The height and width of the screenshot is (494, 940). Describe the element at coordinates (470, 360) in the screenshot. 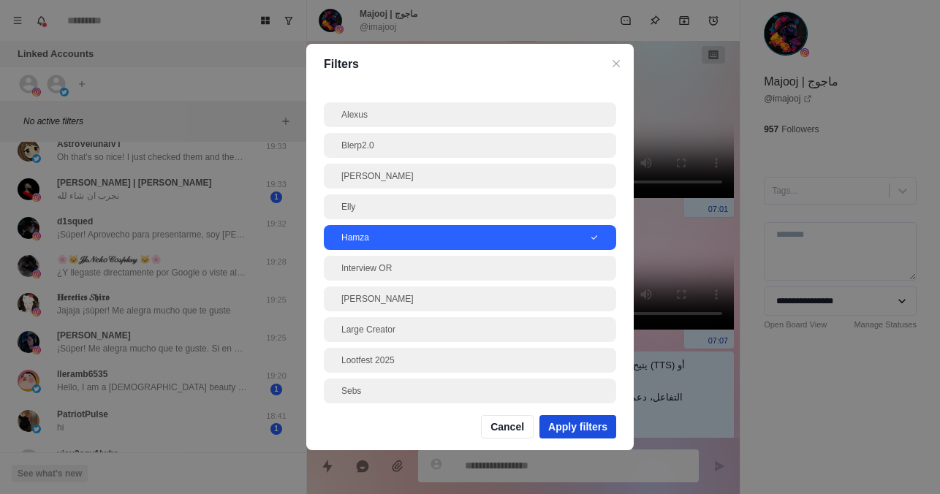

I see `div: Lootfest 2025` at that location.